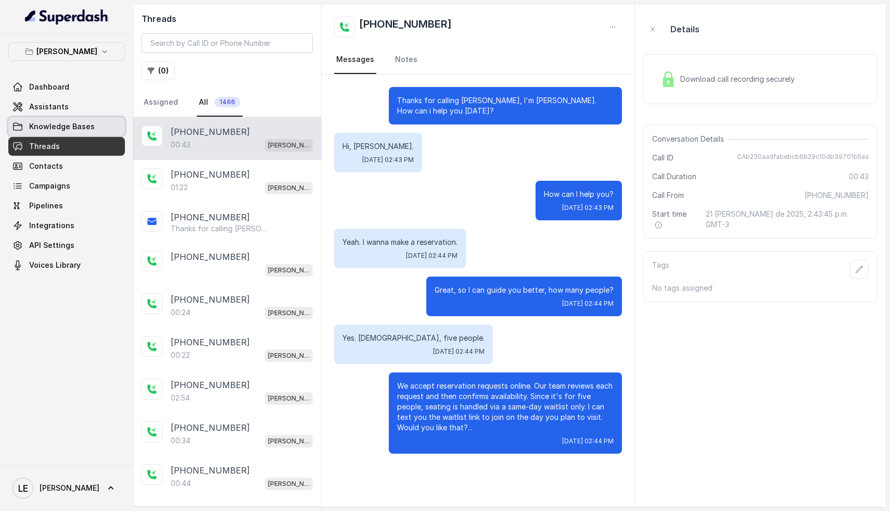 The height and width of the screenshot is (511, 890). I want to click on a: Threads, so click(67, 146).